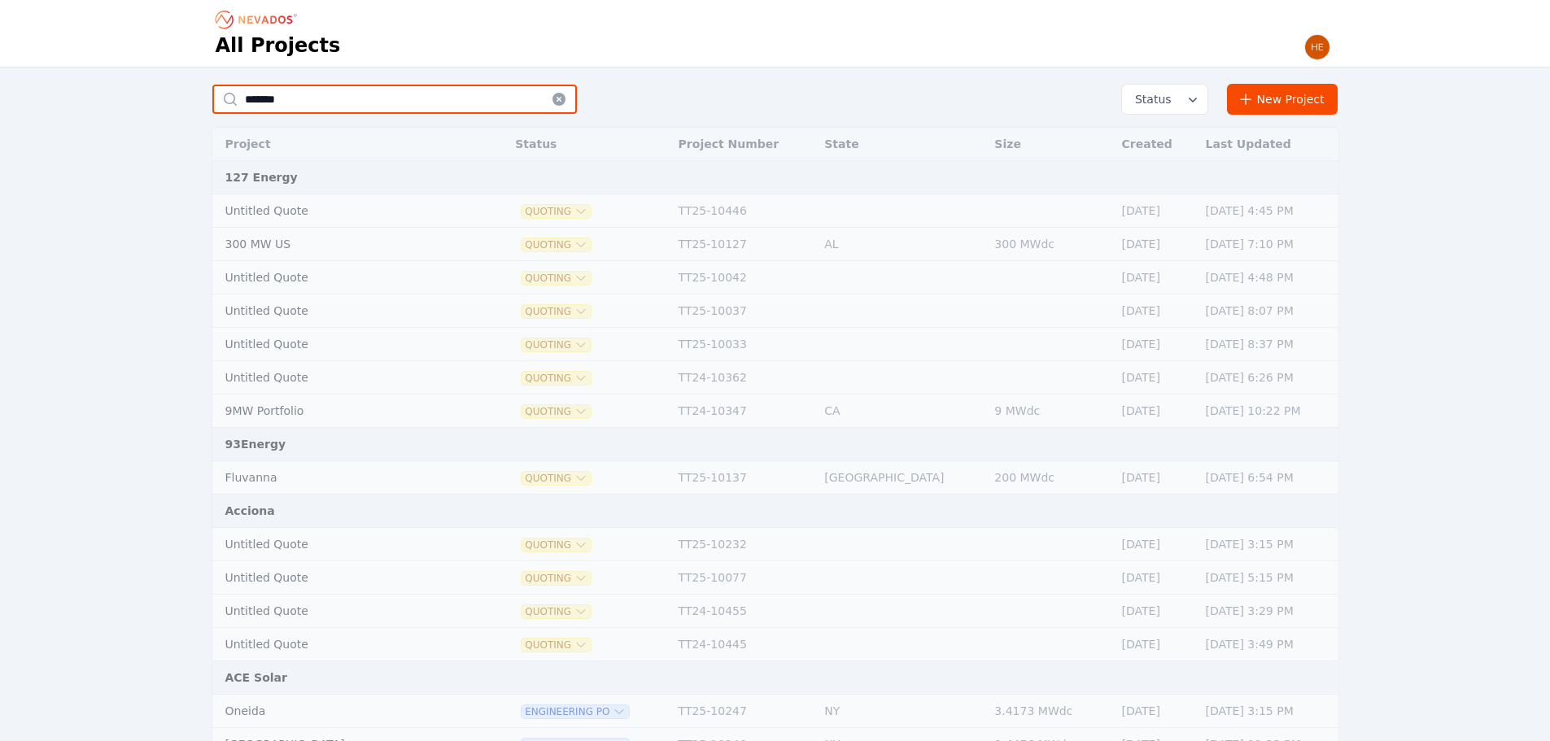  I want to click on span: Status, so click(1150, 99).